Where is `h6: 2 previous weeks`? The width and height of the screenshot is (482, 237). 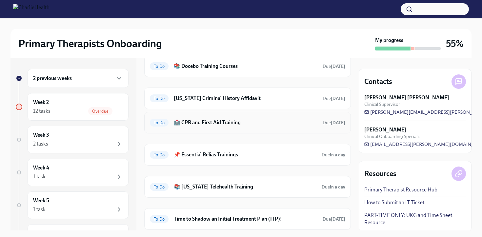
h6: 2 previous weeks is located at coordinates (52, 78).